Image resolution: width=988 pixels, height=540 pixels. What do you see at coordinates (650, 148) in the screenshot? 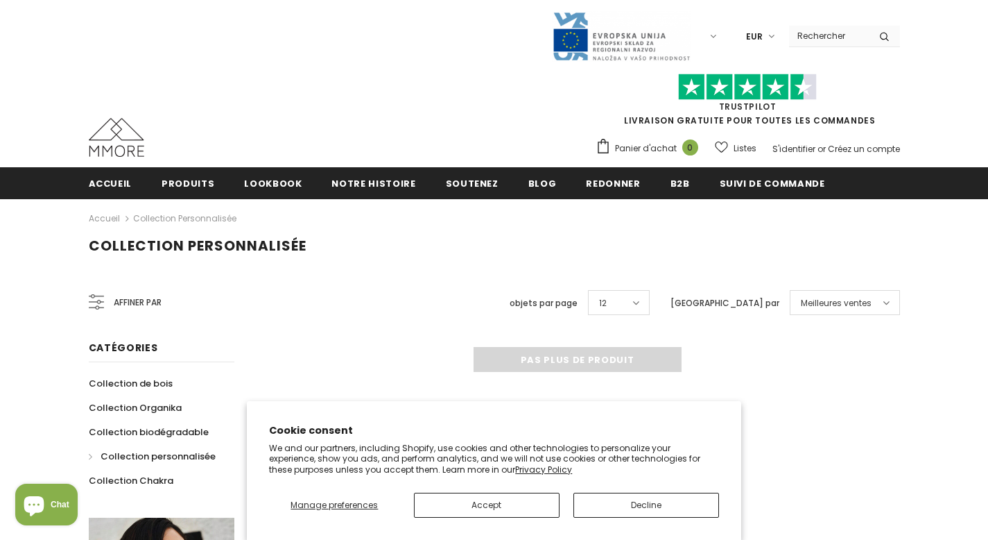
I see `a: Panier d'achat 0` at bounding box center [650, 148].